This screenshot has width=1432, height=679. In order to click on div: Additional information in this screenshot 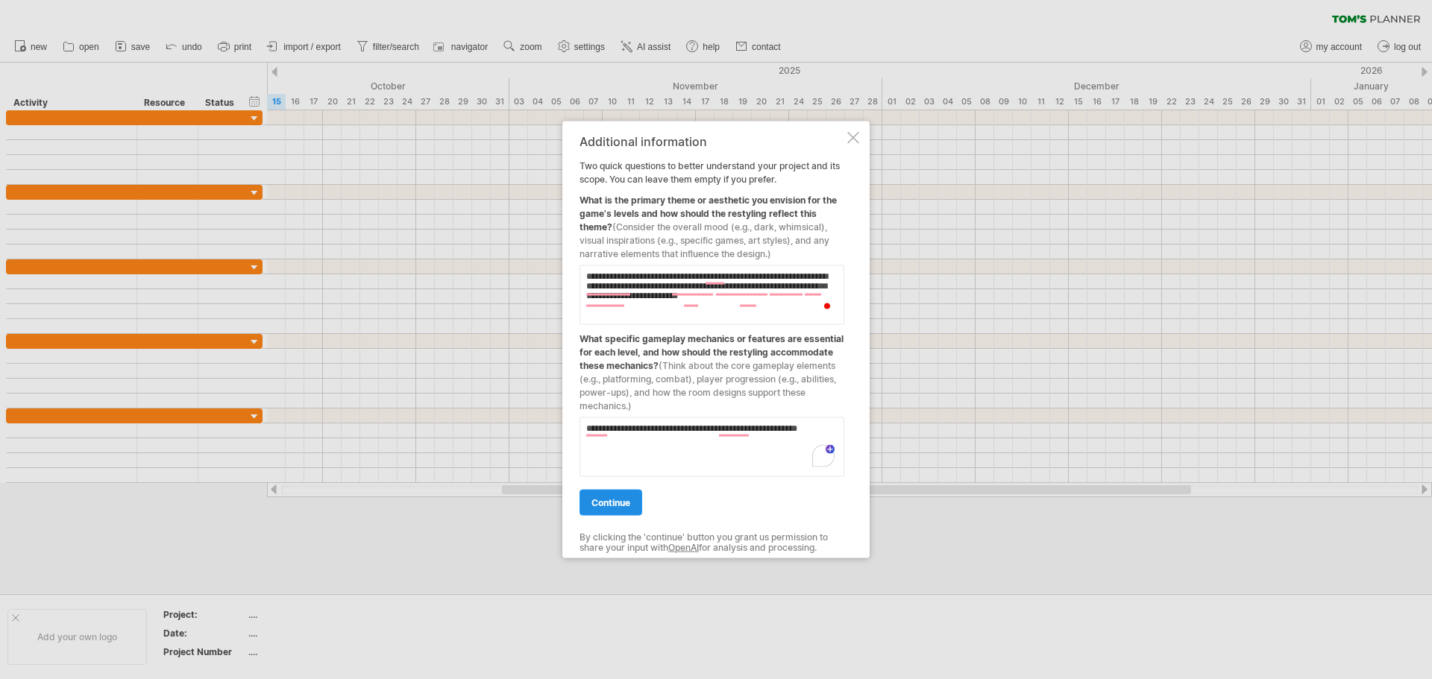, I will do `click(712, 141)`.